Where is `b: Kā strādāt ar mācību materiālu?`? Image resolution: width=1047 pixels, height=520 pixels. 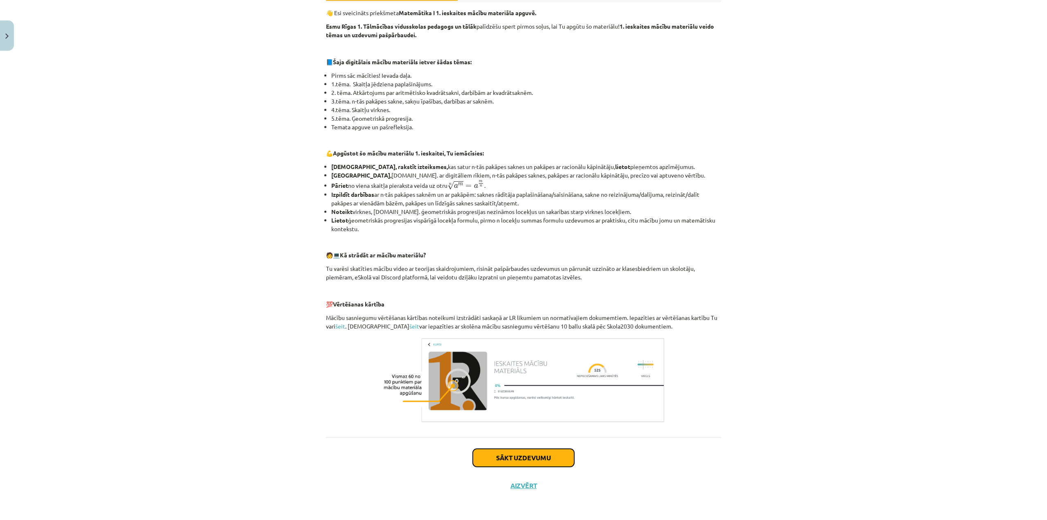
b: Kā strādāt ar mācību materiālu? is located at coordinates (383, 255).